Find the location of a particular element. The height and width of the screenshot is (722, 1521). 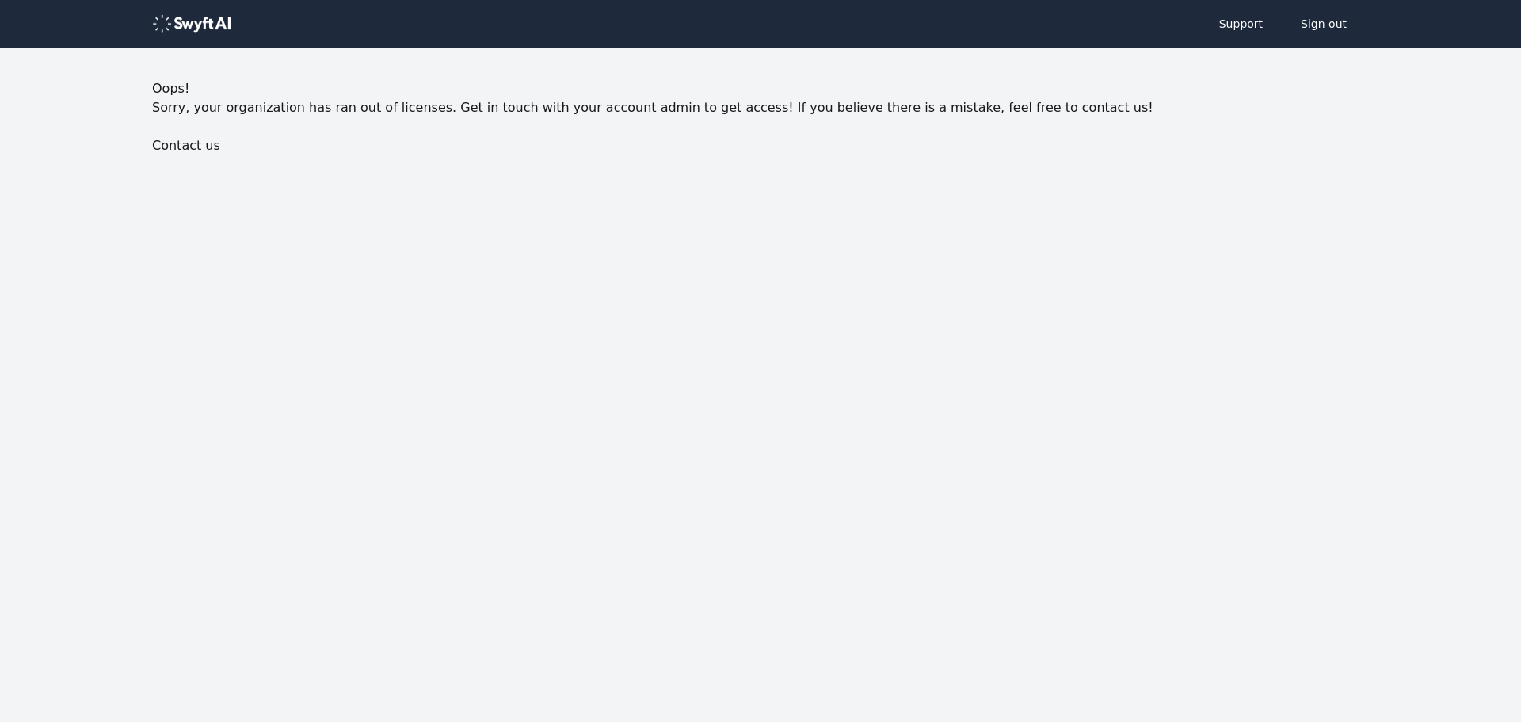

img: logo-488353a97b7647c9773e25e94dd66c4536ad24f66c59206894594c5eb3334934.png is located at coordinates (192, 24).